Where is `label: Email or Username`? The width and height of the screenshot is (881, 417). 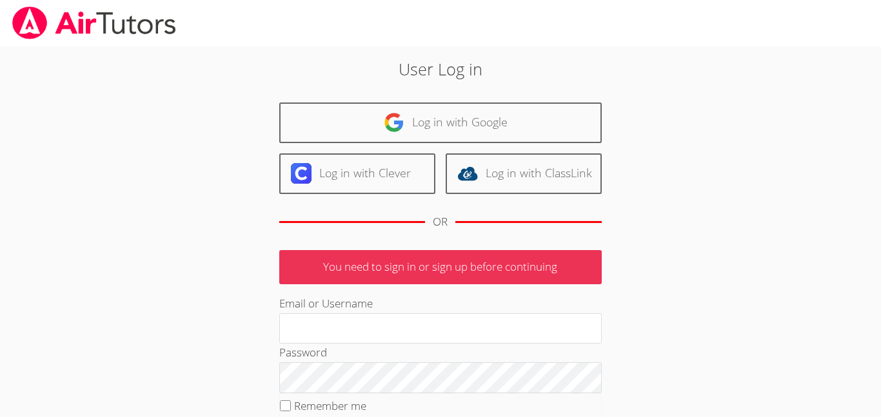
label: Email or Username is located at coordinates (326, 303).